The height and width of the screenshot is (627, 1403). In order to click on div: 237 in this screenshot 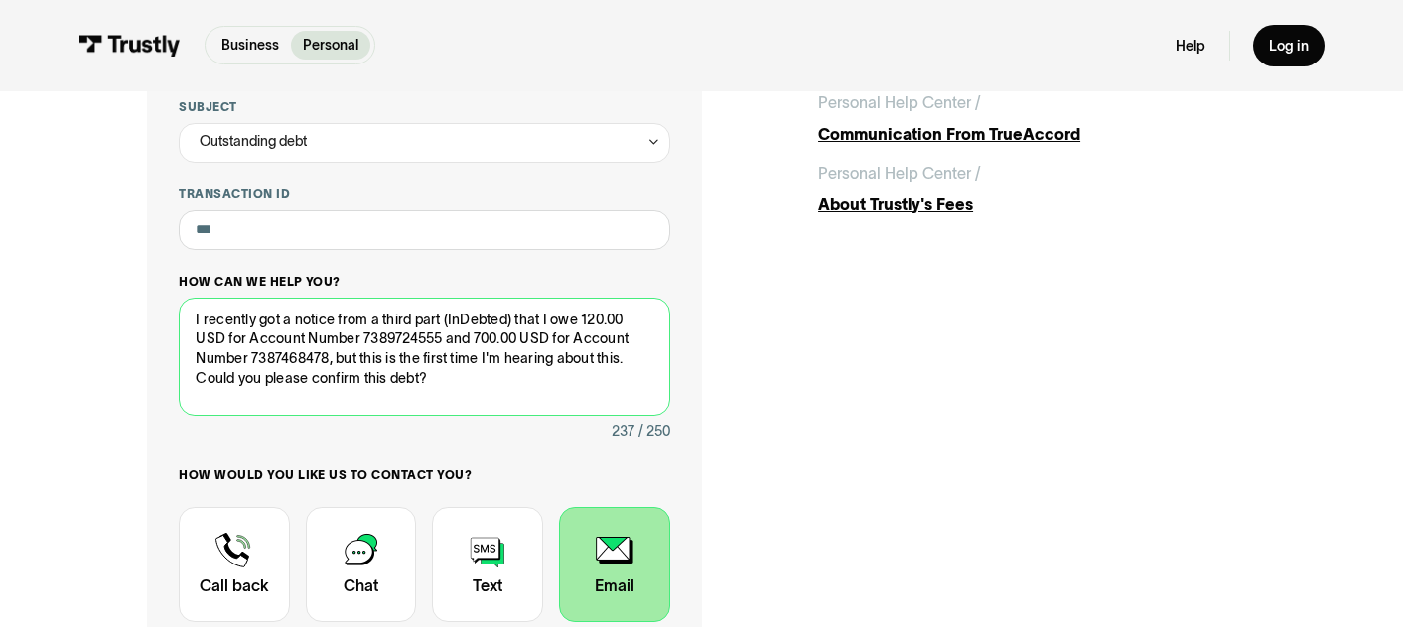, I will do `click(623, 432)`.